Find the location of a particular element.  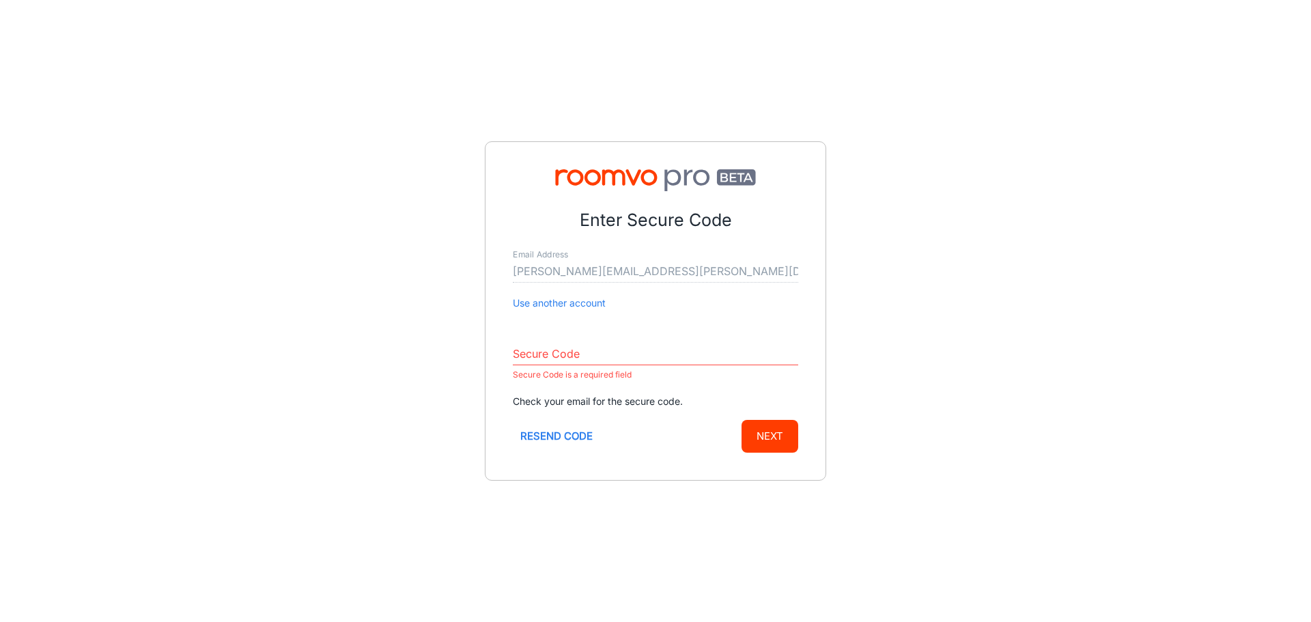

input: myname@example.com is located at coordinates (656, 272).